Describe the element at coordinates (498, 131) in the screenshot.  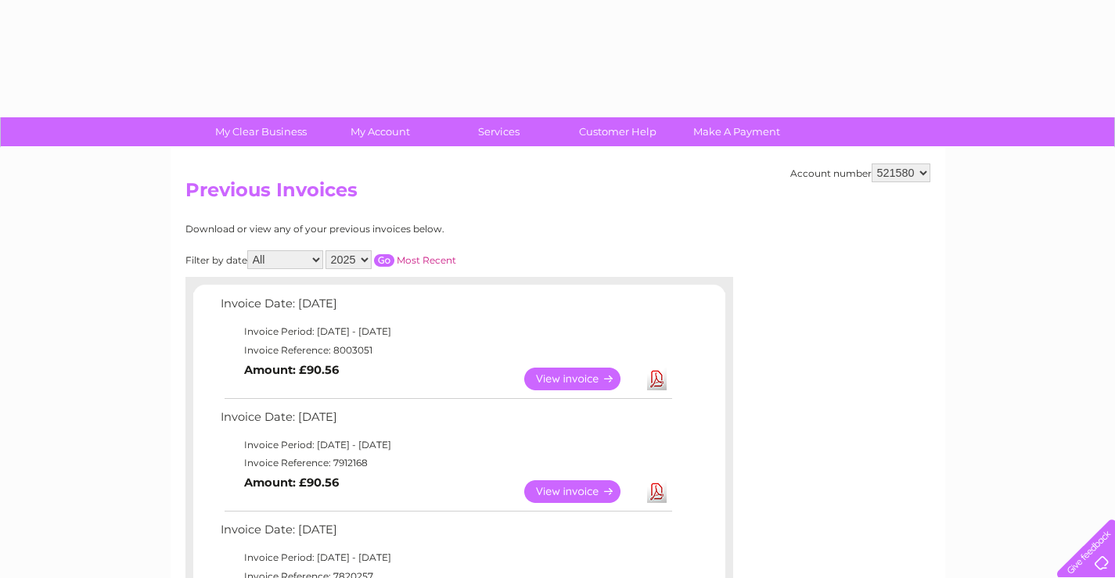
I see `a: Services` at that location.